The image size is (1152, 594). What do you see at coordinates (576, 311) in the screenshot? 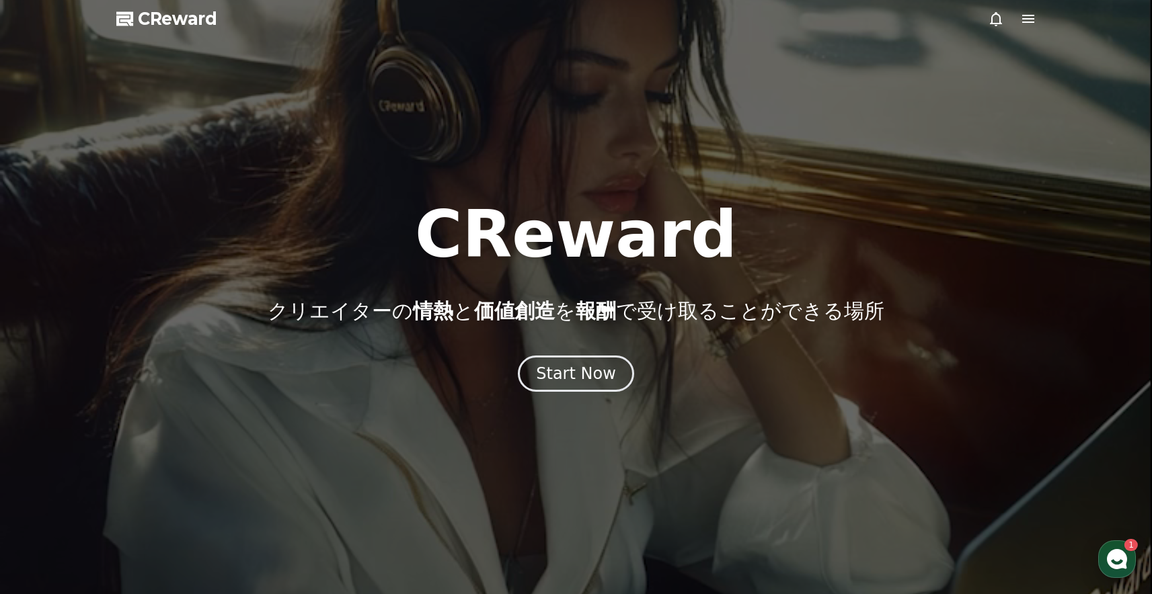
I see `p: クリエイターの と を で受け取ることができる場所` at bounding box center [576, 311].